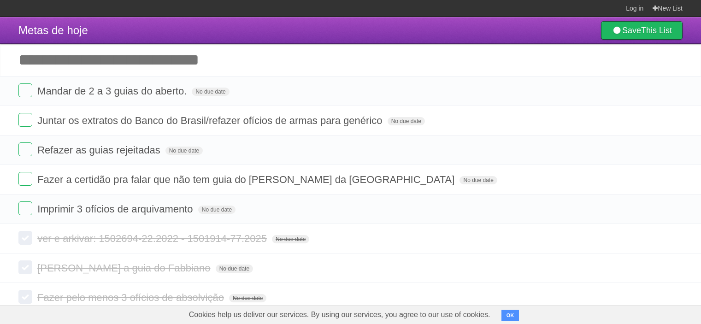 Image resolution: width=701 pixels, height=324 pixels. What do you see at coordinates (153, 238) in the screenshot?
I see `span: ver e arkivar: 1502694-22.2022 - 1501914-77.2025` at bounding box center [153, 238].